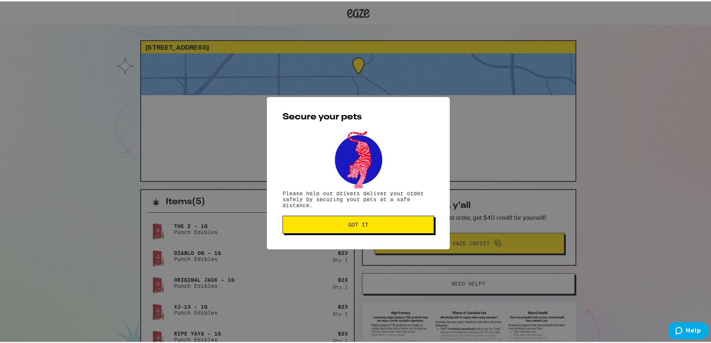 This screenshot has height=343, width=711. Describe the element at coordinates (358, 223) in the screenshot. I see `button: Got it` at that location.